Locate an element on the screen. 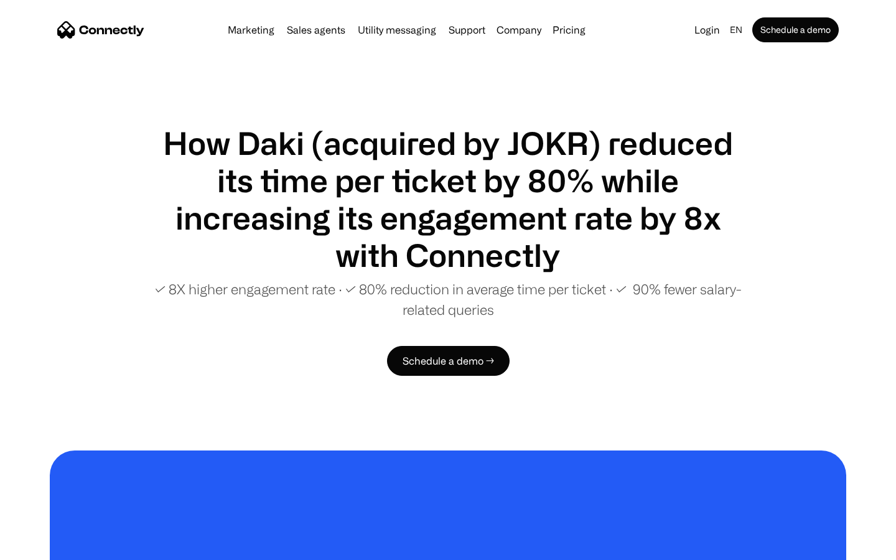 Image resolution: width=896 pixels, height=560 pixels. a: Sales agents is located at coordinates (316, 30).